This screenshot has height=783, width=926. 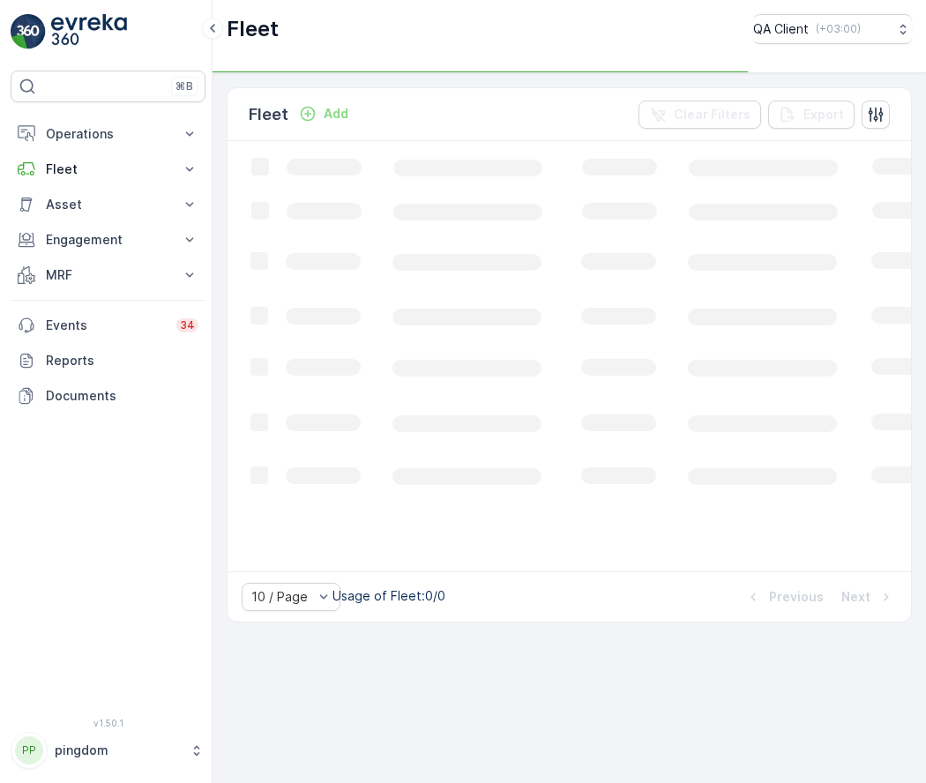 I want to click on button: QA Client(+03:00), so click(x=833, y=29).